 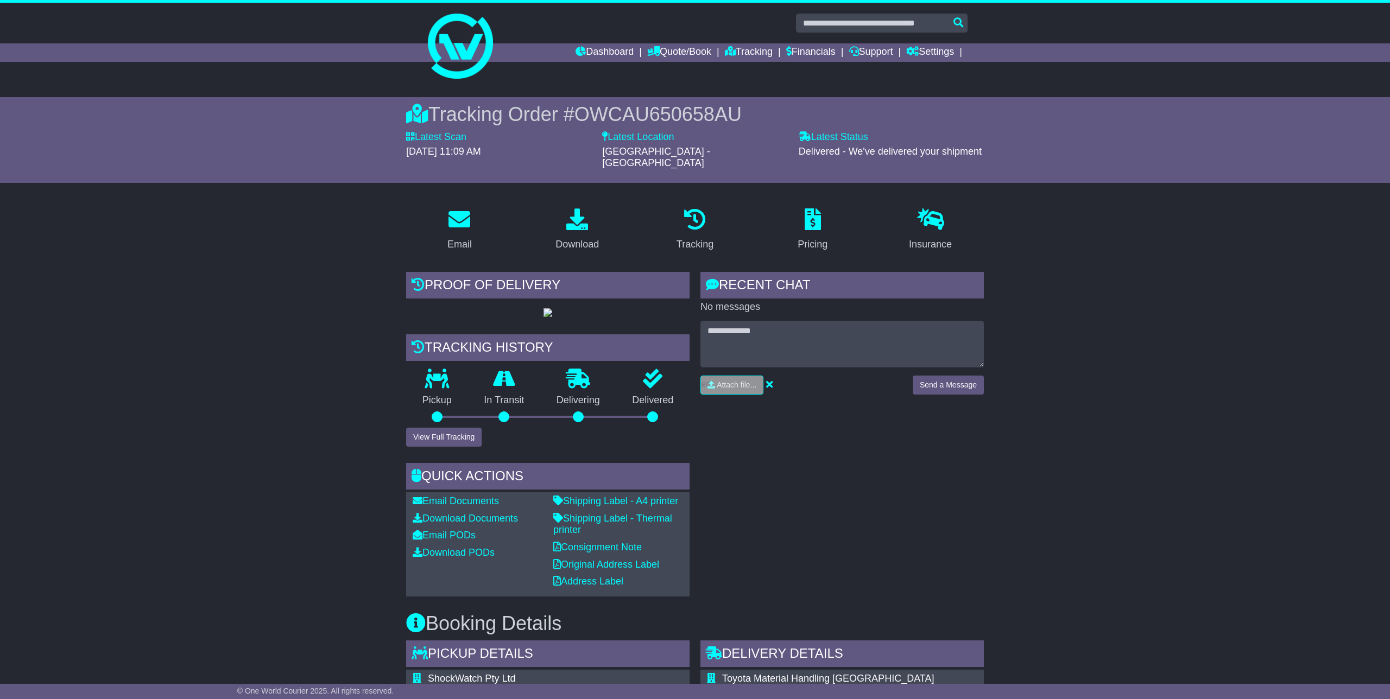 I want to click on div: Email, so click(x=459, y=244).